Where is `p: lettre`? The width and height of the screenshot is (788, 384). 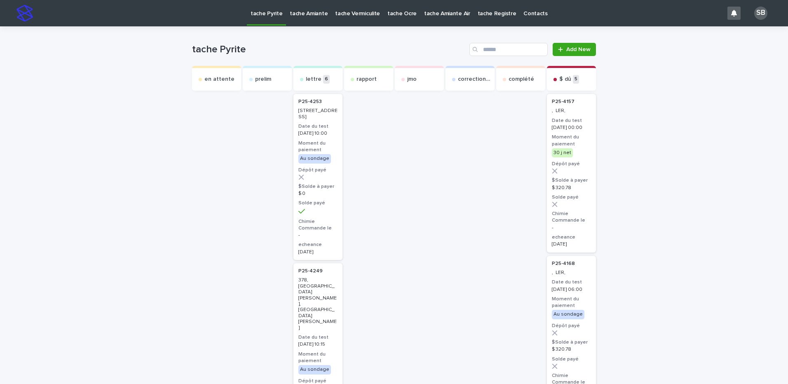
p: lettre is located at coordinates (313, 79).